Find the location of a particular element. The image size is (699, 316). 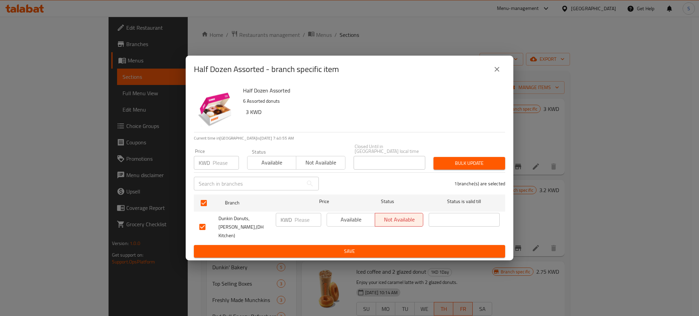

input: Search in branches is located at coordinates (249, 184).